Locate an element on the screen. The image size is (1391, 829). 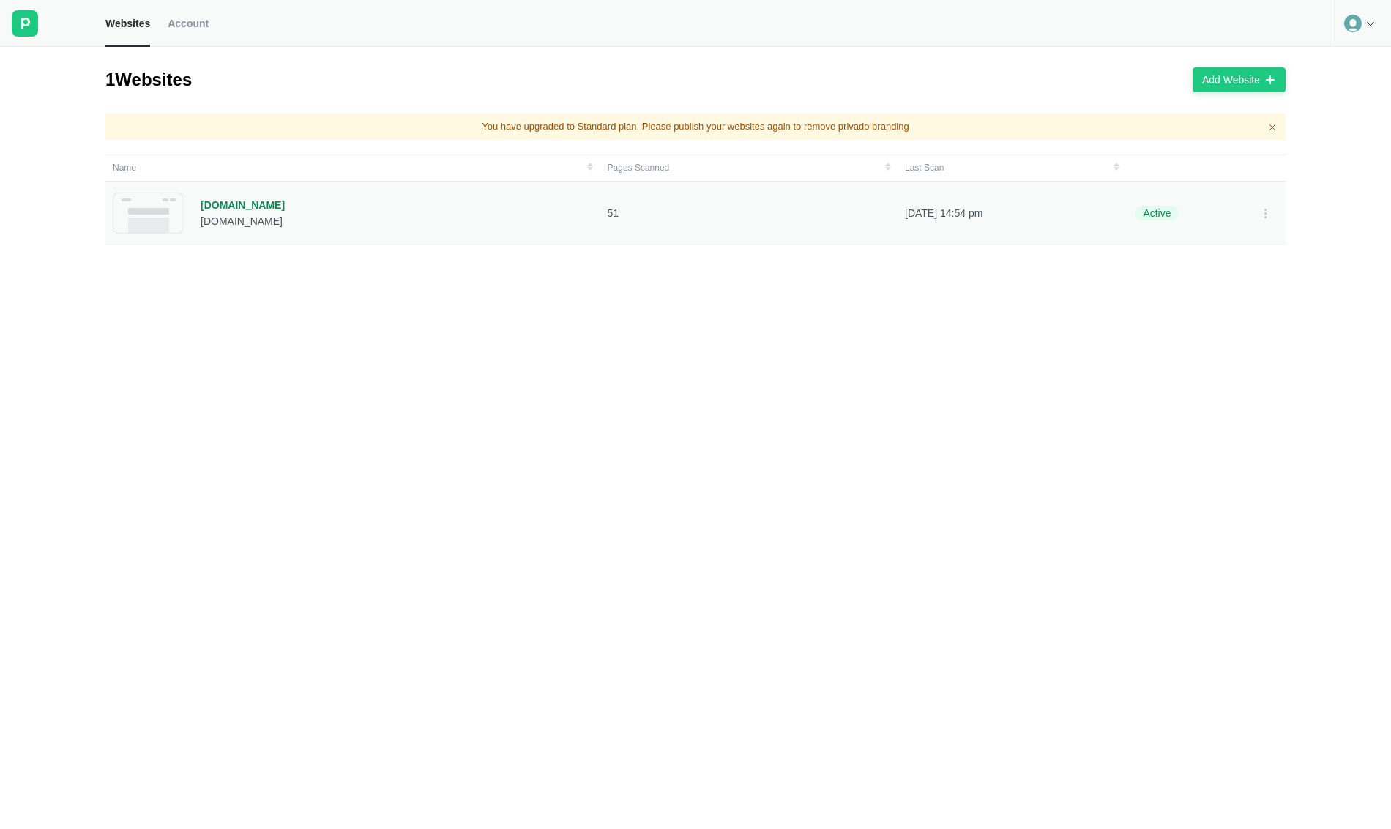
td: Pages Scanned is located at coordinates (749, 168).